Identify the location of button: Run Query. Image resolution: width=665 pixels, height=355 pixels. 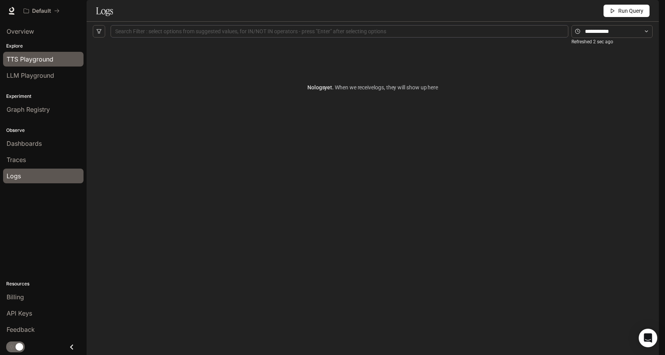
(626, 11).